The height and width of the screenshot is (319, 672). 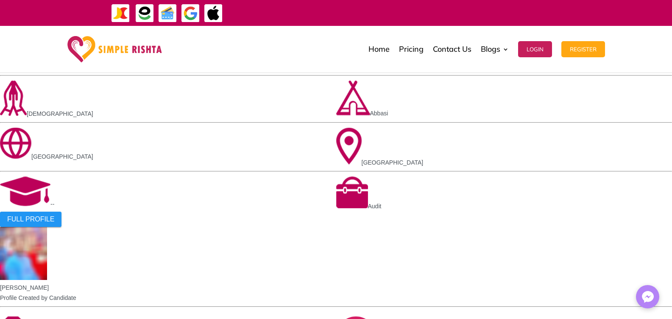 I want to click on img: Messenger, so click(x=648, y=297).